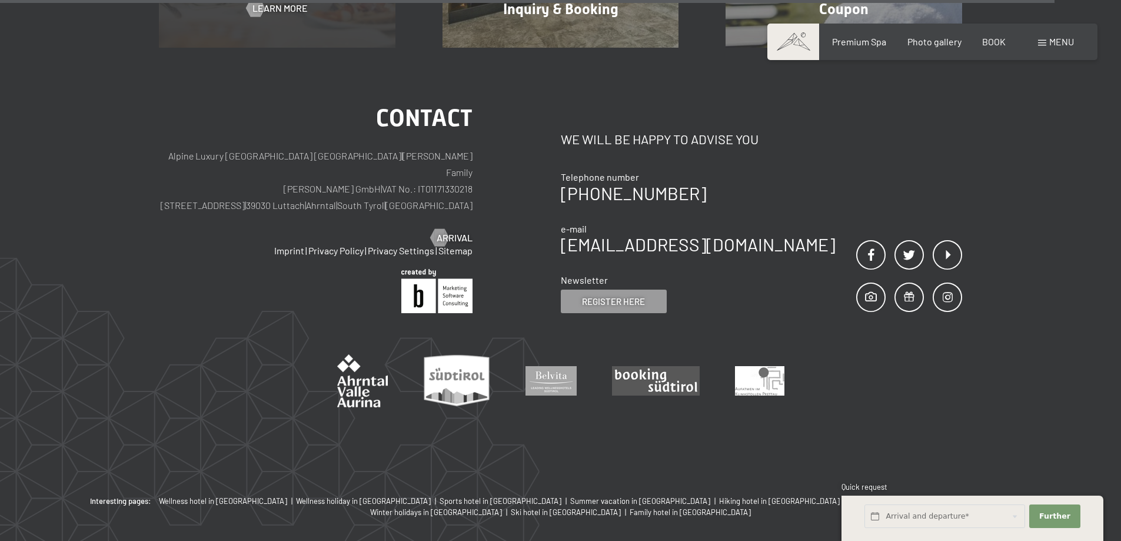 This screenshot has height=541, width=1121. I want to click on font: Learn more, so click(280, 8).